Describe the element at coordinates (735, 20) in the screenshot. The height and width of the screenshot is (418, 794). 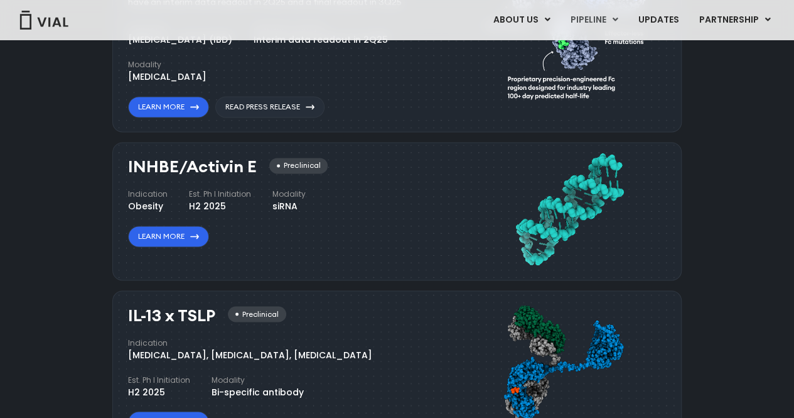
I see `a: PARTNERSHIPMenu Toggle` at that location.